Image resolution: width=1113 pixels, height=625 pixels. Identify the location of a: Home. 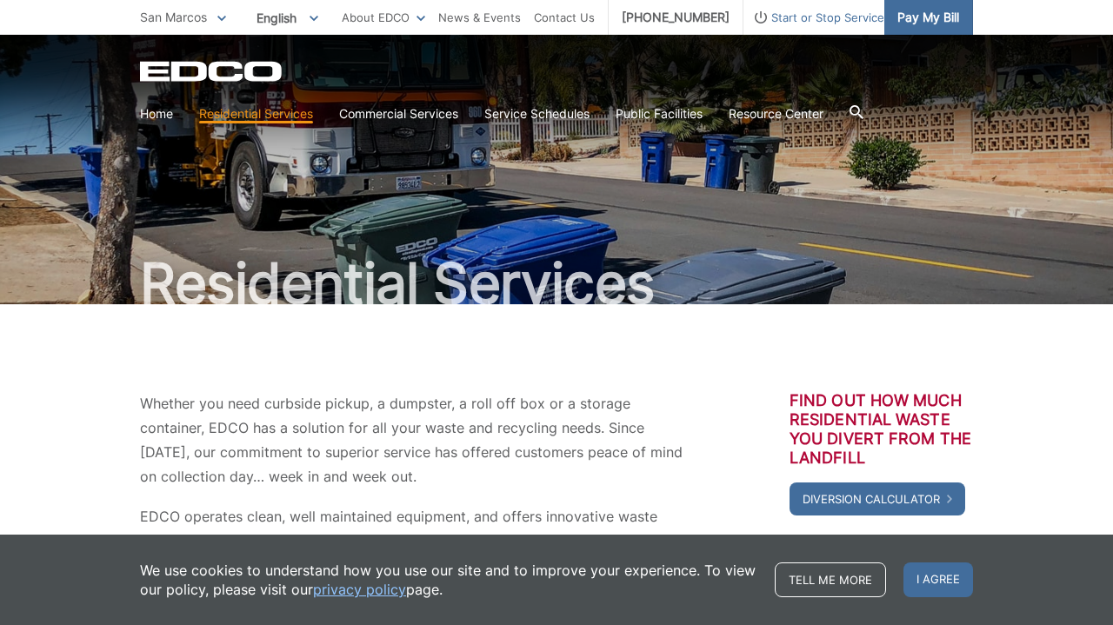
(156, 114).